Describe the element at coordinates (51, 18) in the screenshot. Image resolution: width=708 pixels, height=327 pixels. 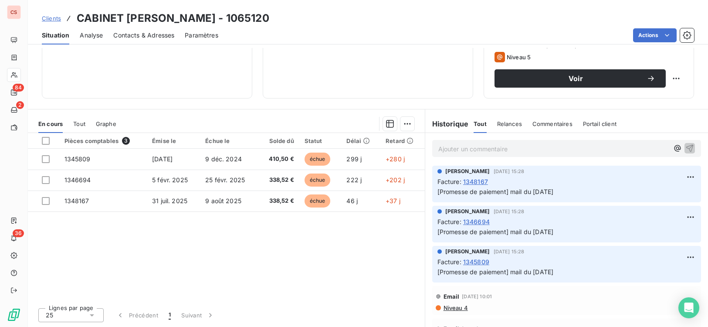
I see `a: Clients` at that location.